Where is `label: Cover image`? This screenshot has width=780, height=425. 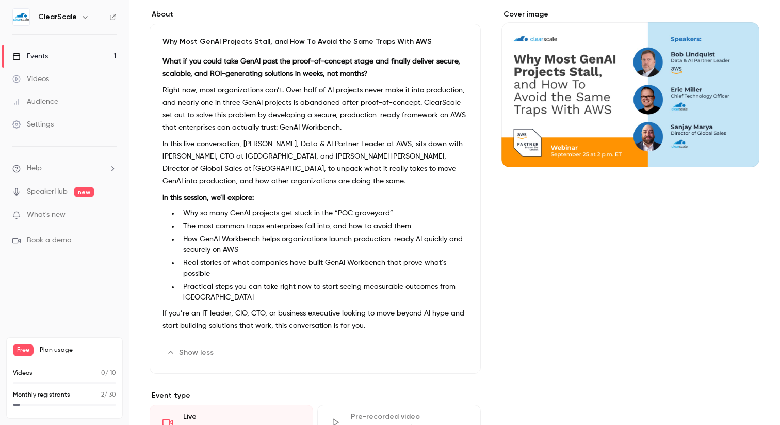
label: Cover image is located at coordinates (631, 14).